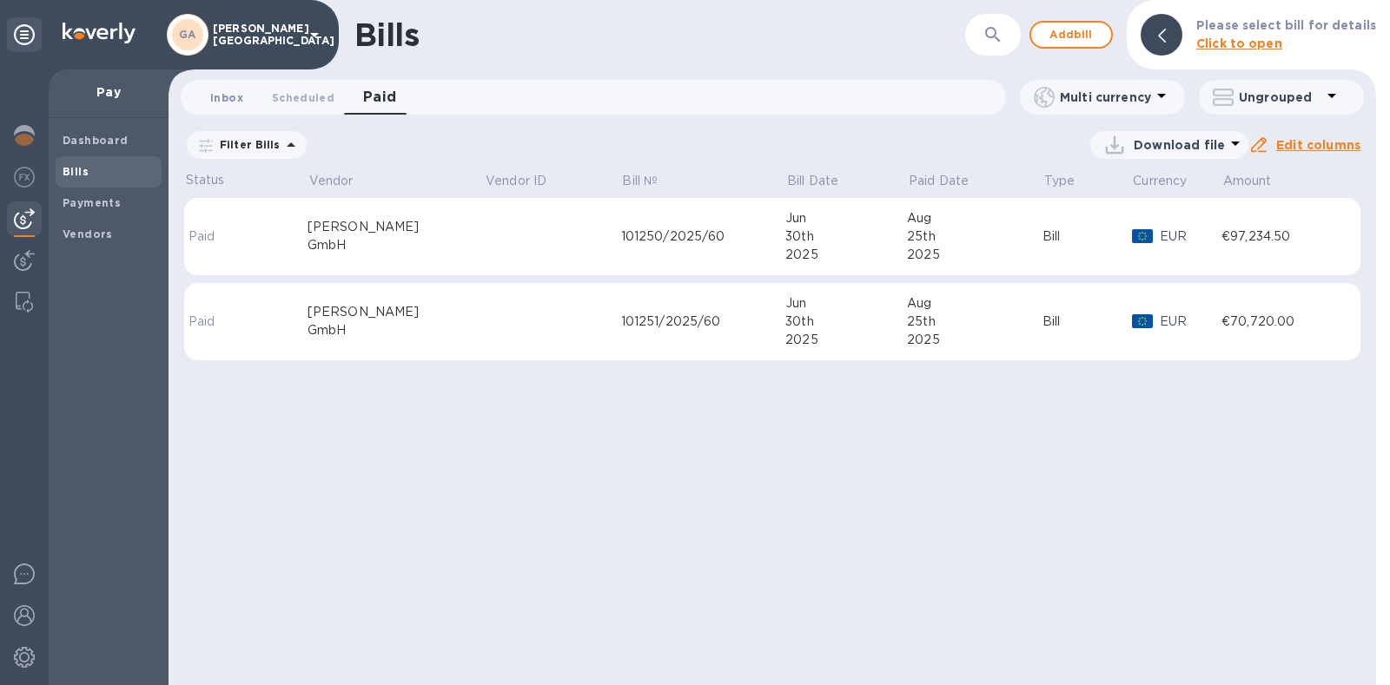 The image size is (1390, 685). I want to click on p: Status, so click(217, 180).